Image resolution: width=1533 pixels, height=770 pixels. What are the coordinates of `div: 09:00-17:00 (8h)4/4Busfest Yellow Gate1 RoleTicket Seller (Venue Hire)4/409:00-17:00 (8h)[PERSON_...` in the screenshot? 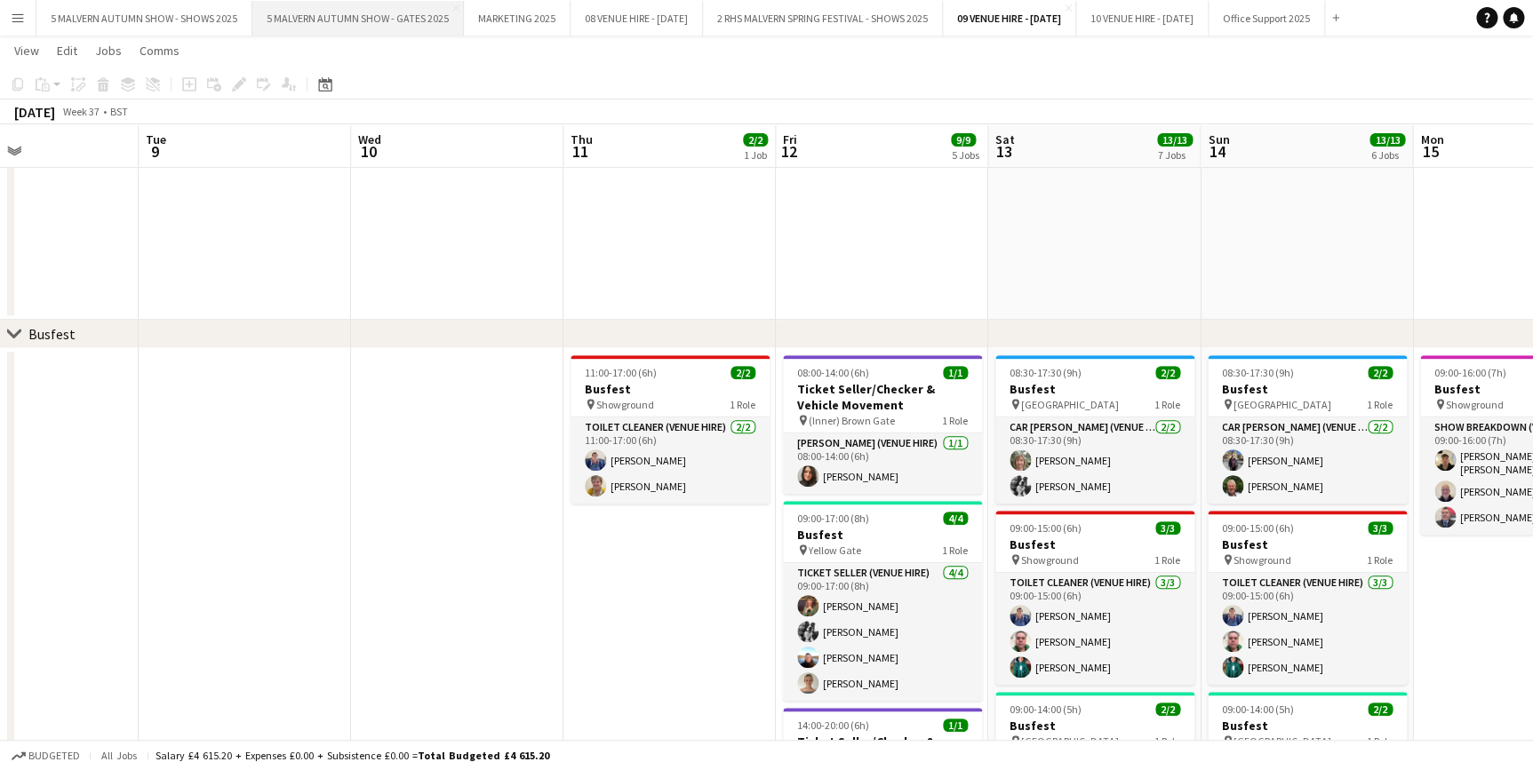 It's located at (882, 601).